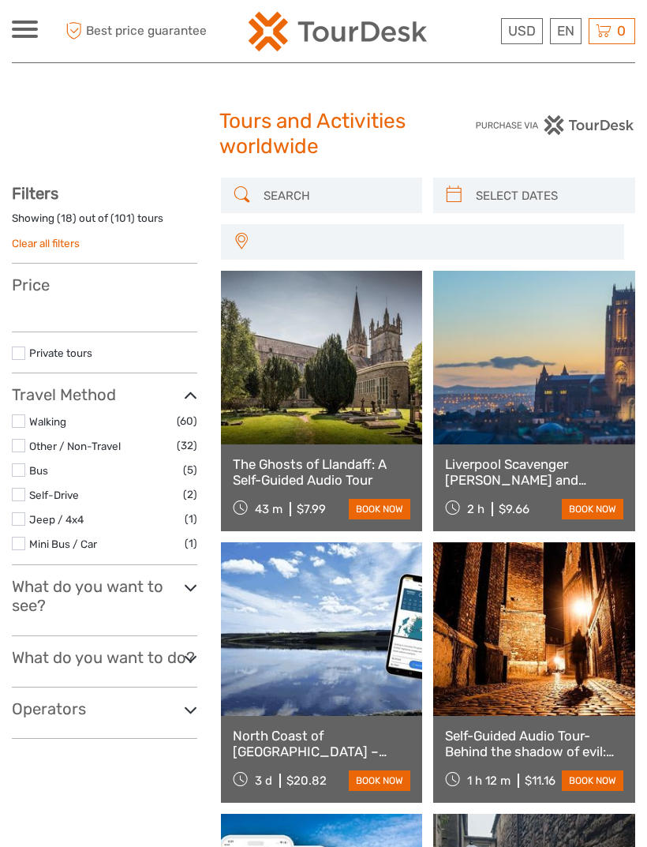 This screenshot has height=847, width=647. Describe the element at coordinates (555, 125) in the screenshot. I see `img: PurchaseViaTourDesk.png` at that location.